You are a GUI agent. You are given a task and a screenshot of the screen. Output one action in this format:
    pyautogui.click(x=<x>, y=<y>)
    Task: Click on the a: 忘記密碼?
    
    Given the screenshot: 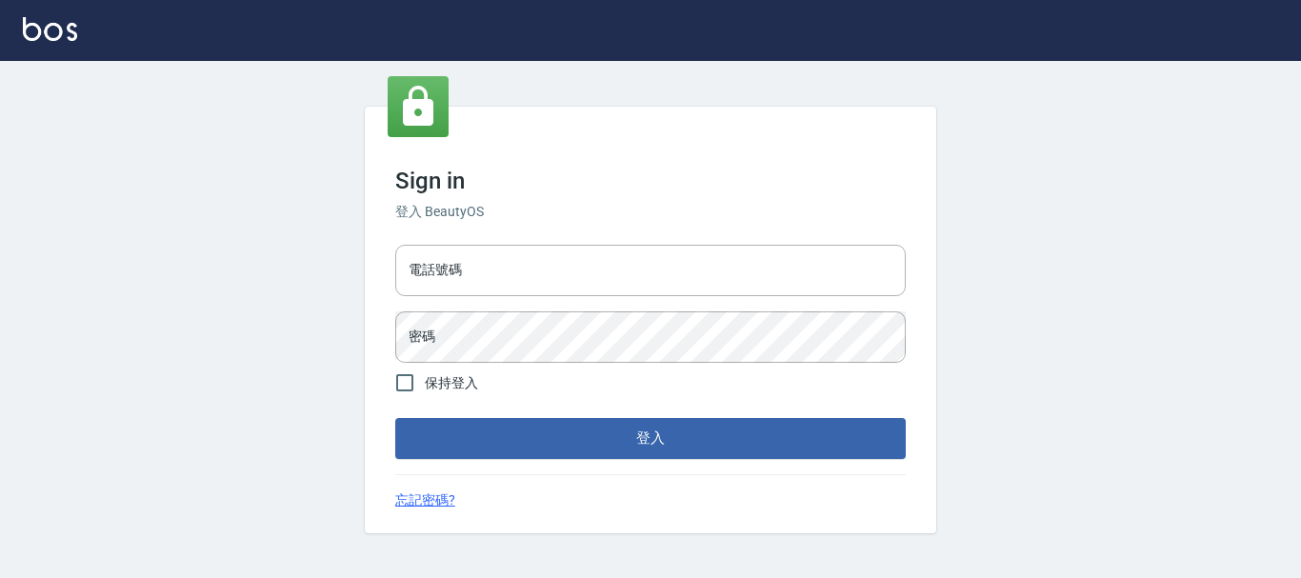 What is the action you would take?
    pyautogui.click(x=425, y=500)
    